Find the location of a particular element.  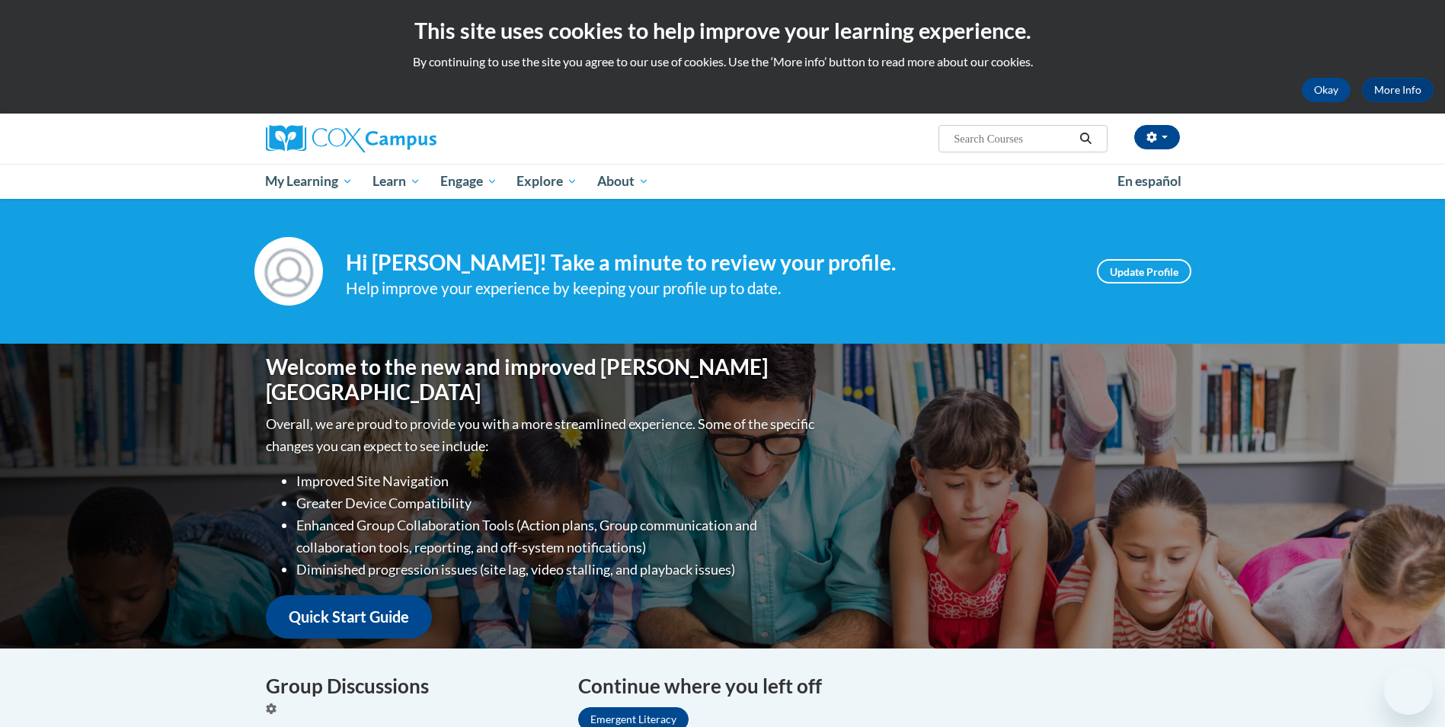

span: Engage is located at coordinates (468, 181).